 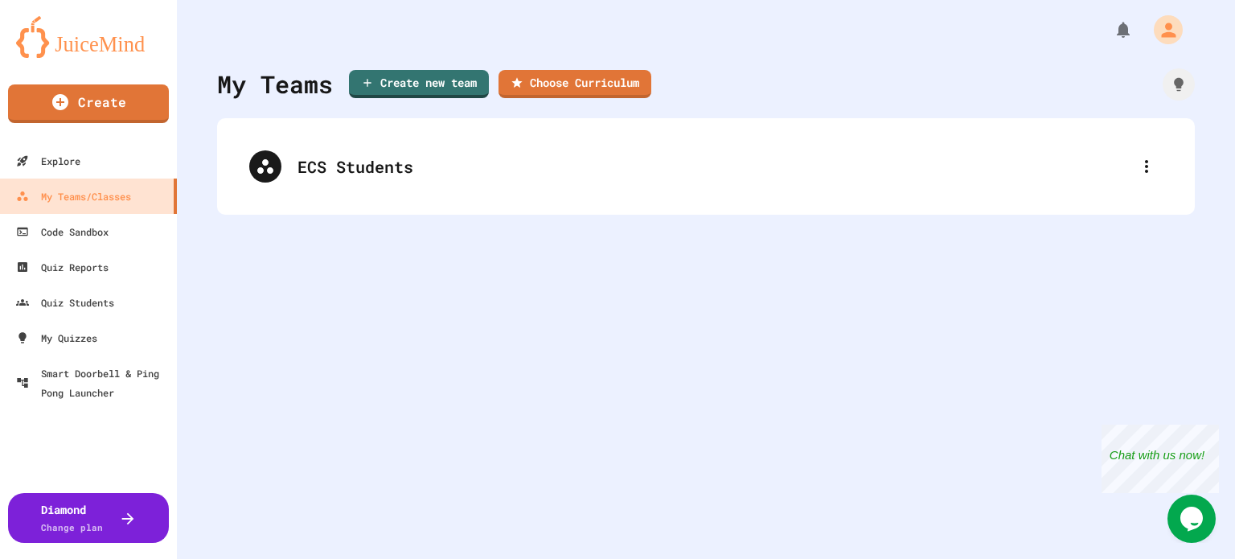 What do you see at coordinates (56, 338) in the screenshot?
I see `div: My Quizzes` at bounding box center [56, 338].